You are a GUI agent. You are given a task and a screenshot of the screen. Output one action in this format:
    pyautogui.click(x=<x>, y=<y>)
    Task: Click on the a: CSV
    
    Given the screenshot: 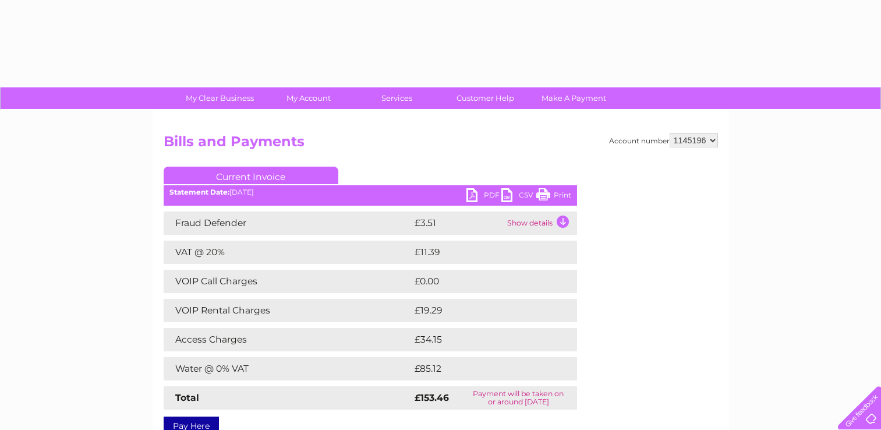 What is the action you would take?
    pyautogui.click(x=519, y=196)
    